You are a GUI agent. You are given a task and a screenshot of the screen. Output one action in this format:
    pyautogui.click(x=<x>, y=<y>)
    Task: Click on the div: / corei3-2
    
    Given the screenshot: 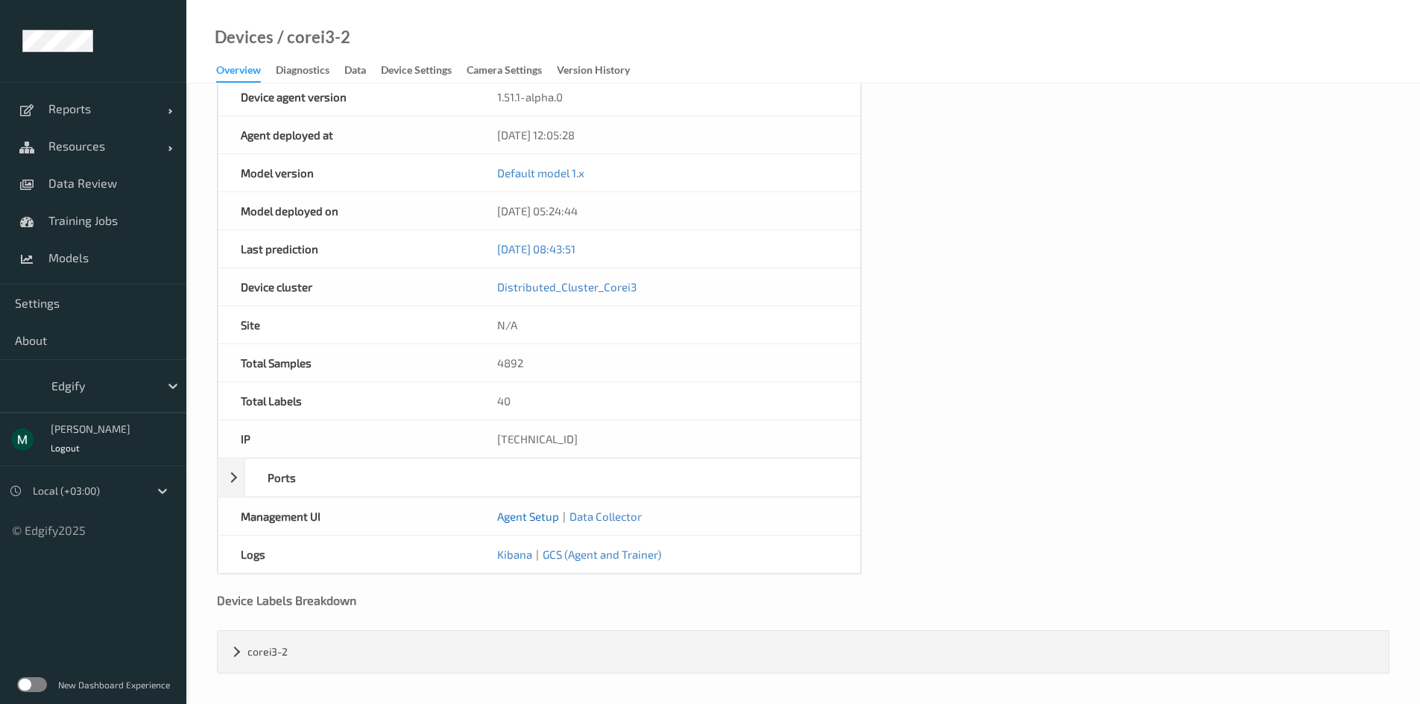 What is the action you would take?
    pyautogui.click(x=312, y=37)
    